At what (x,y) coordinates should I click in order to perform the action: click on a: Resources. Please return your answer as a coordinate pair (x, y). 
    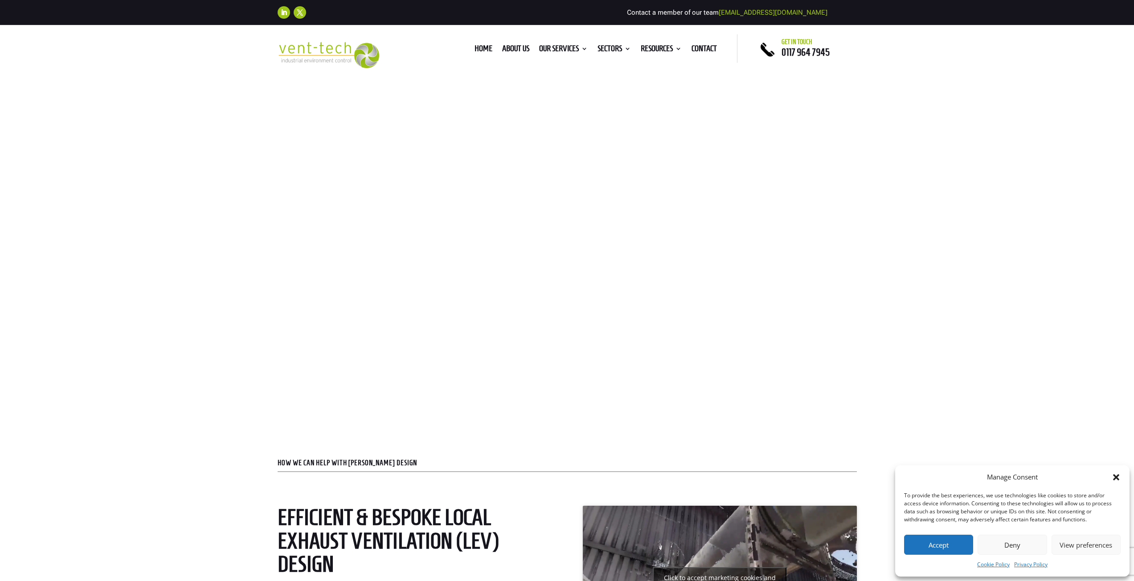
    Looking at the image, I should click on (661, 50).